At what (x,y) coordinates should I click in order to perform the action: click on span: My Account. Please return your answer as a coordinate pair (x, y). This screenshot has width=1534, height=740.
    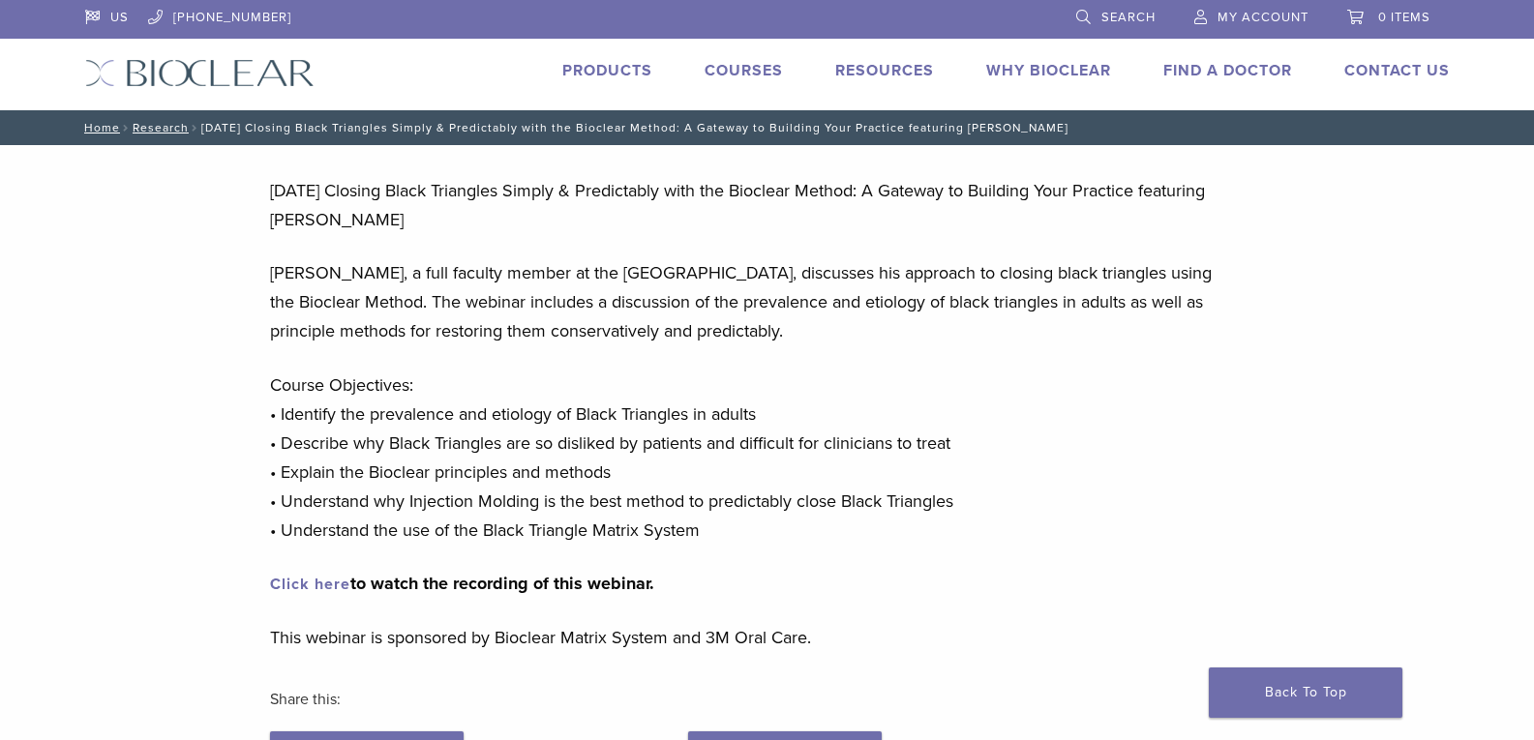
    Looking at the image, I should click on (1263, 17).